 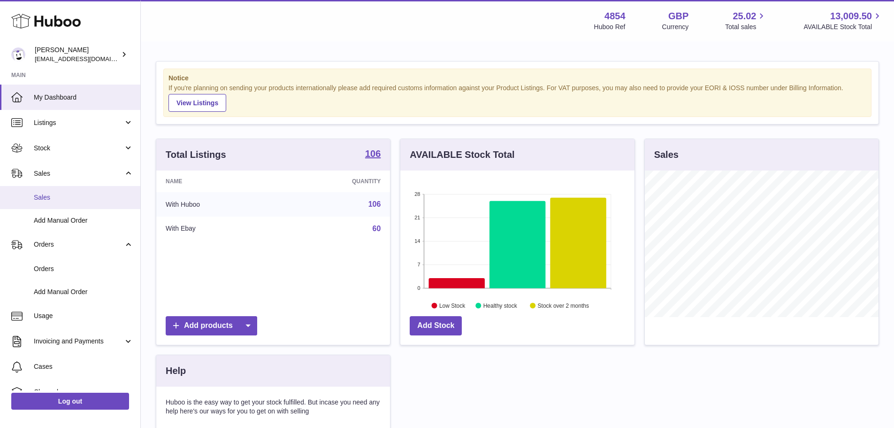 I want to click on strong: 4854, so click(x=615, y=16).